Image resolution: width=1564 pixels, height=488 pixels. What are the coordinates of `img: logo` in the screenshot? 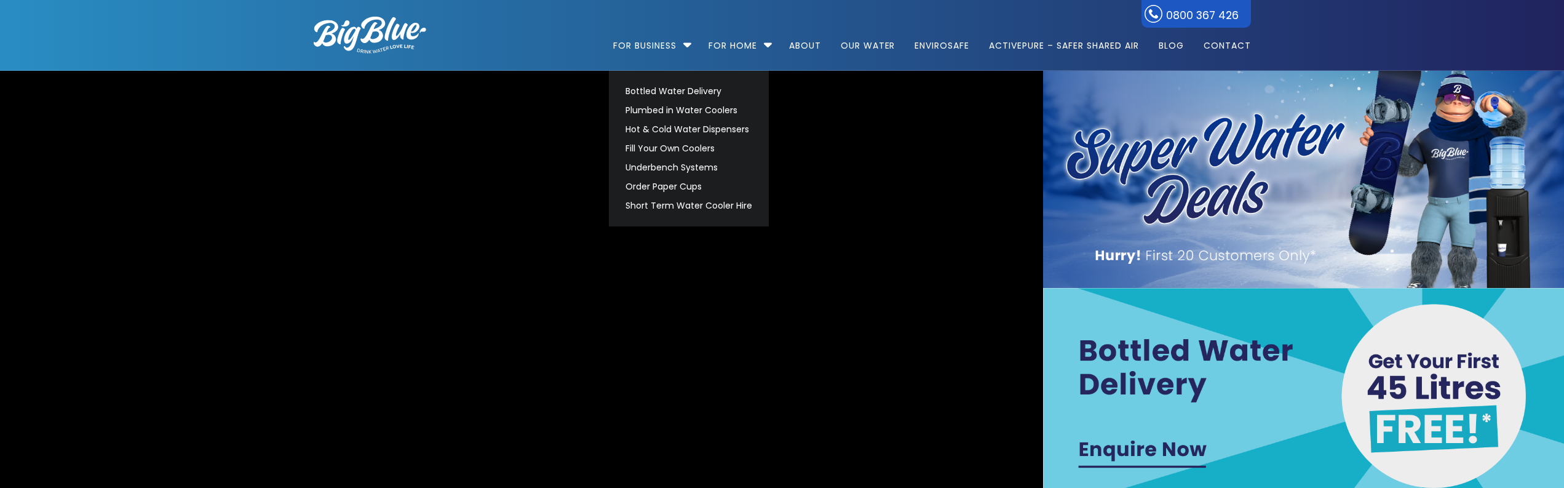 It's located at (370, 35).